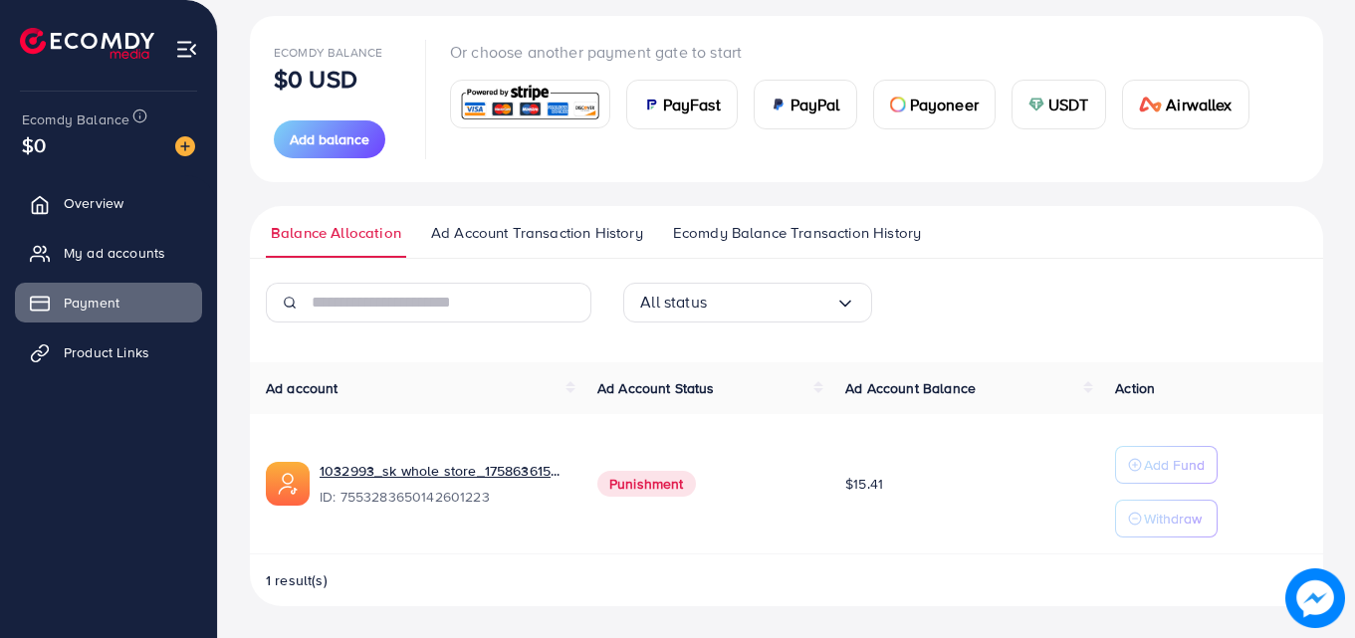 The height and width of the screenshot is (638, 1355). What do you see at coordinates (1186, 105) in the screenshot?
I see `a: cardAirwallex` at bounding box center [1186, 105].